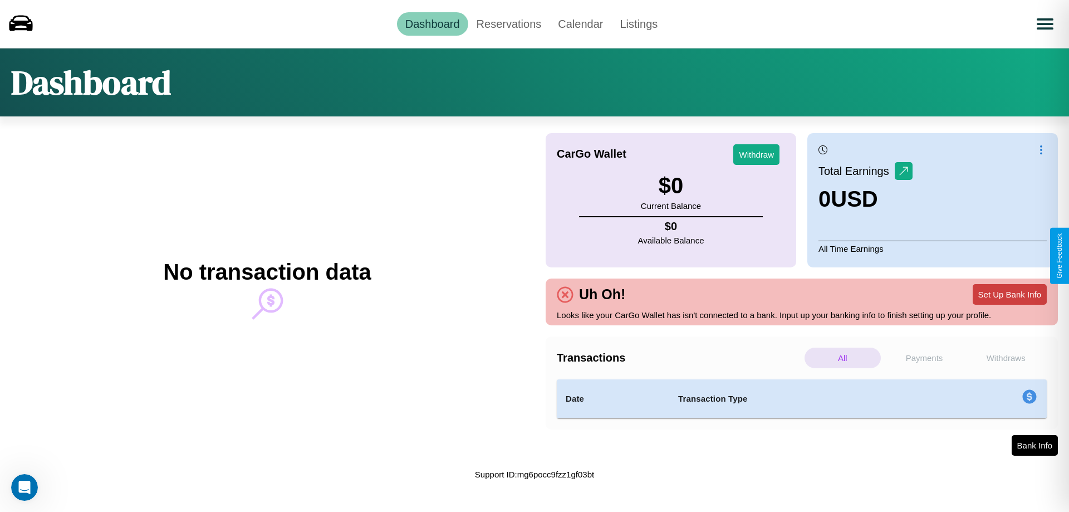  Describe the element at coordinates (613, 399) in the screenshot. I see `h4: Date` at that location.